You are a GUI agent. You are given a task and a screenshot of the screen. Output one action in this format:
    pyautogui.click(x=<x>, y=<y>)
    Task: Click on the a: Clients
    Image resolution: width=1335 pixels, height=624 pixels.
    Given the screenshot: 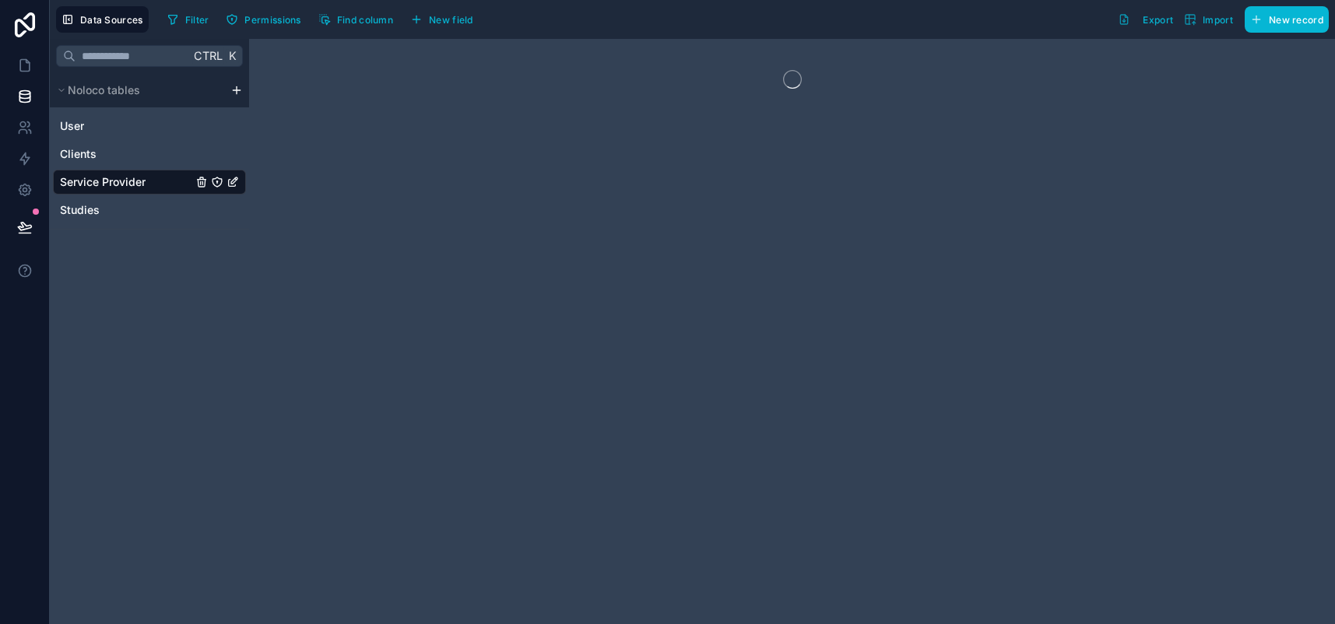 What is the action you would take?
    pyautogui.click(x=126, y=154)
    